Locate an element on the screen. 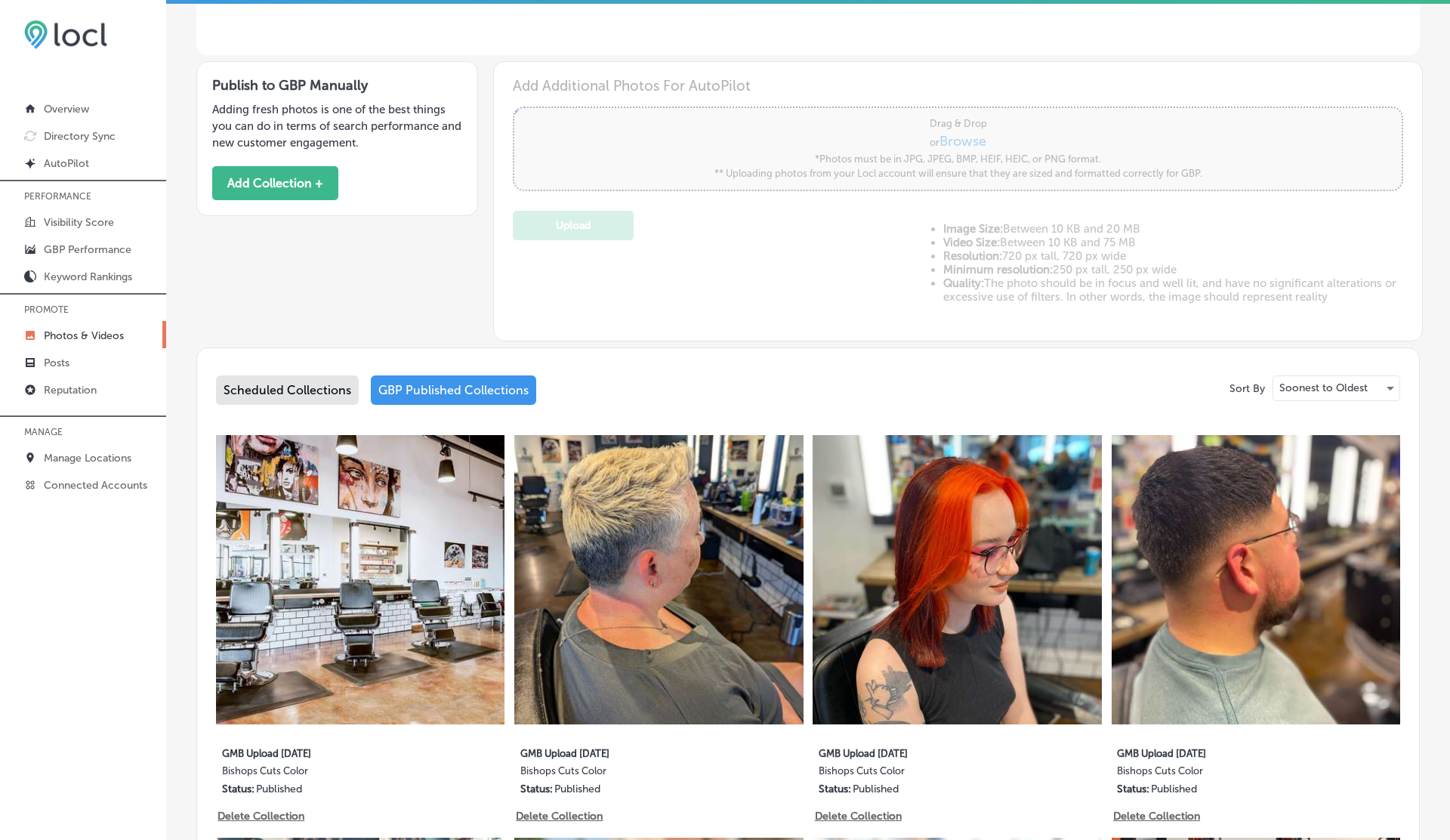  button: Add Collection + is located at coordinates (275, 183).